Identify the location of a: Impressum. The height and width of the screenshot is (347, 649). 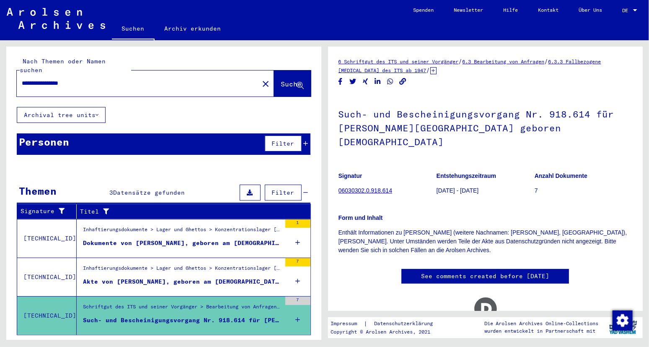
(347, 323).